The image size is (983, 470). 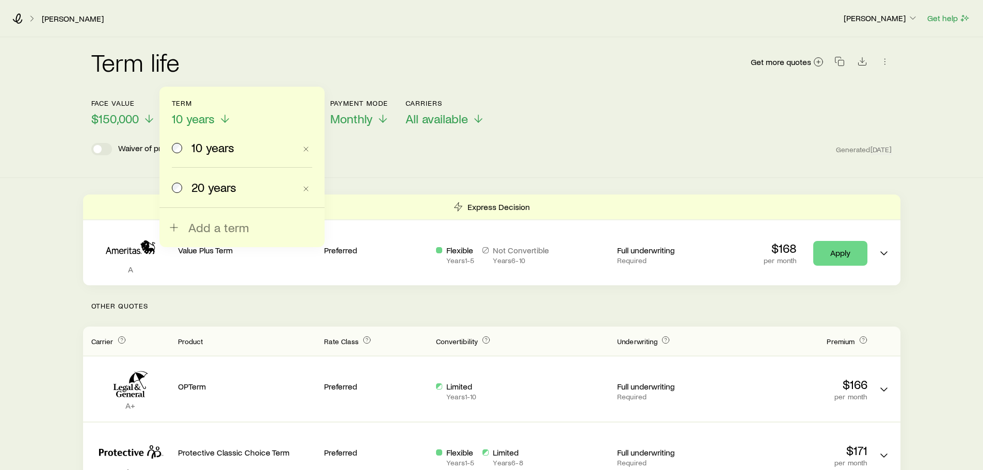 What do you see at coordinates (798, 384) in the screenshot?
I see `p: $166` at bounding box center [798, 384].